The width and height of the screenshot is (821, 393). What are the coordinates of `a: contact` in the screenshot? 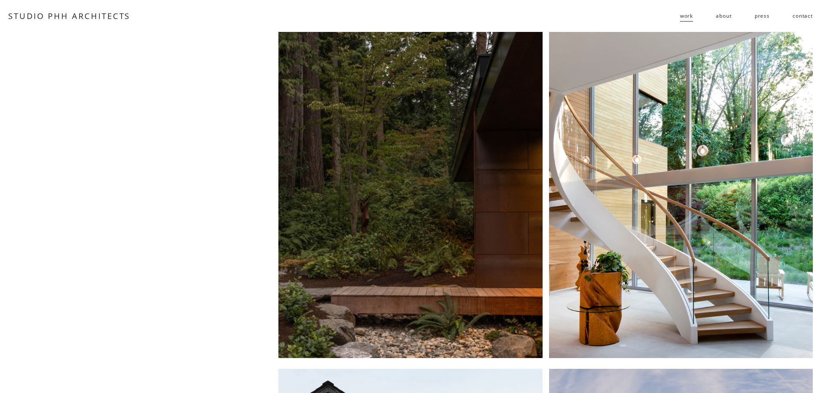 It's located at (803, 16).